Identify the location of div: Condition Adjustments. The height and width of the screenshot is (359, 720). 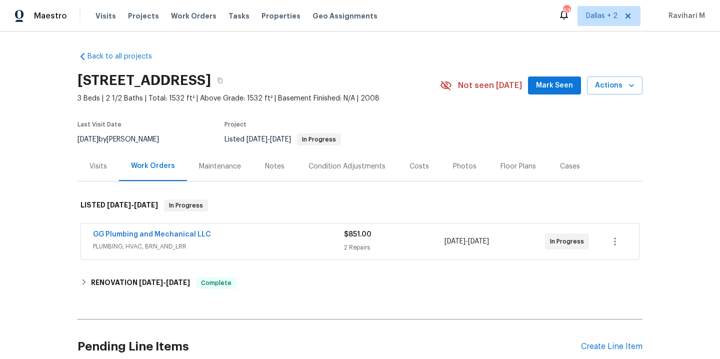
(347, 166).